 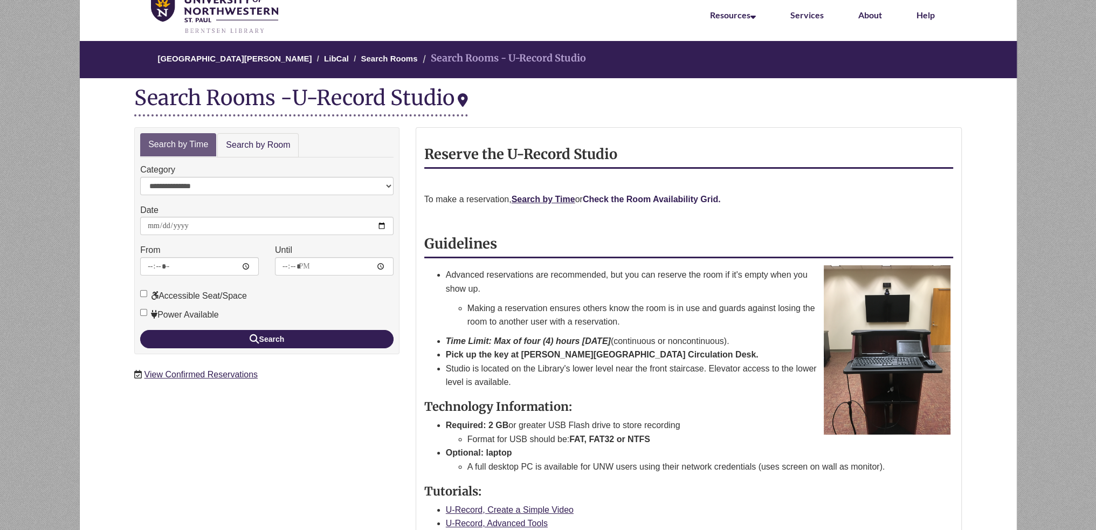 I want to click on p: Advanced reservations are recommended, but you can reserve the room if it's empty when you show up., so click(x=699, y=281).